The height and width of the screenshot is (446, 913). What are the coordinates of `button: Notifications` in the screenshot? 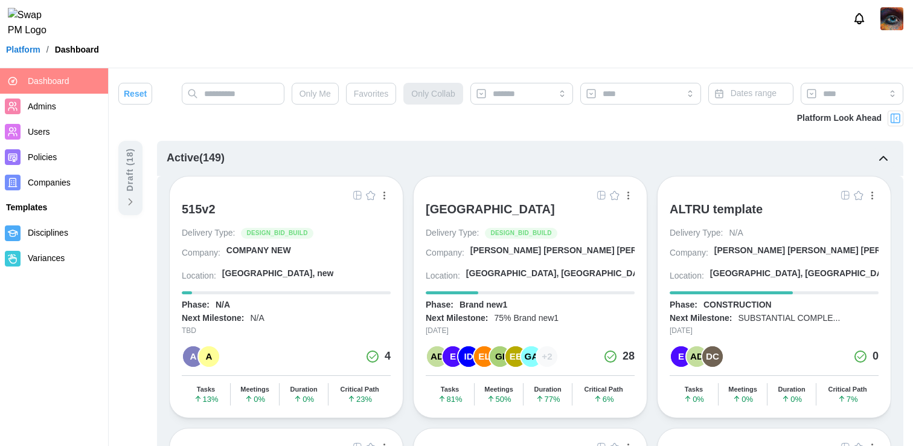 It's located at (860, 19).